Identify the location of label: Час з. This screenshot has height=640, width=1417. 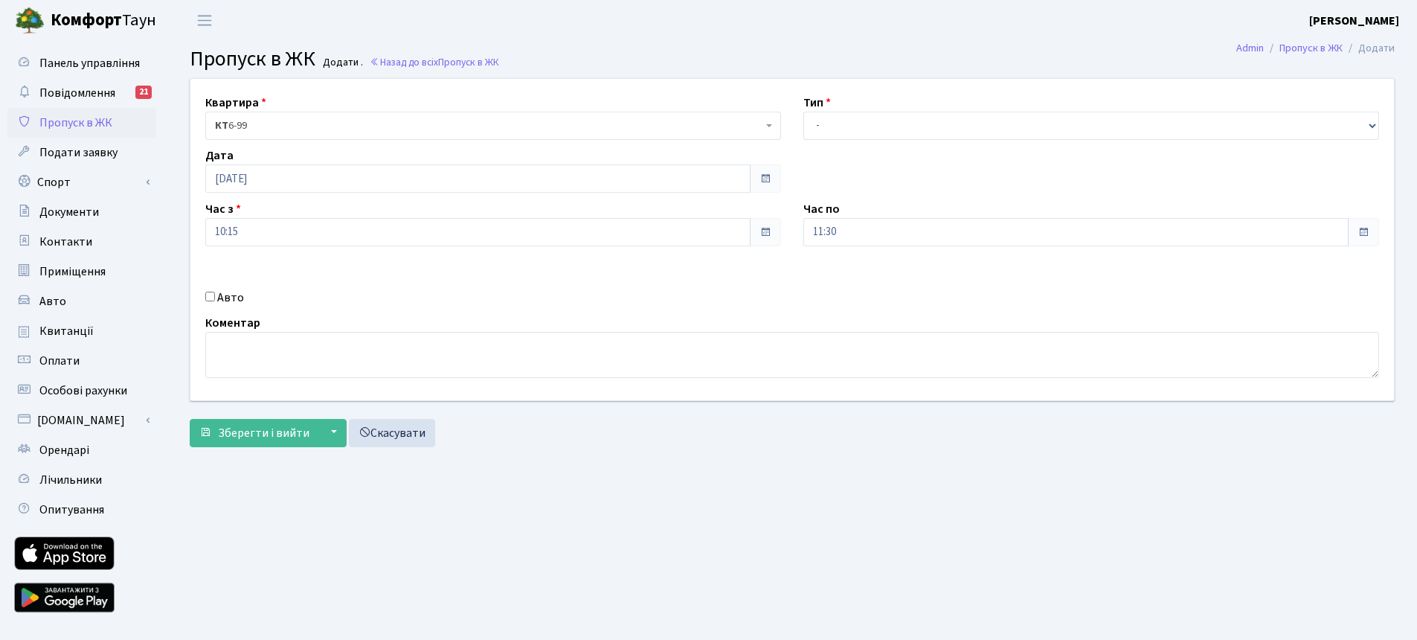
(223, 209).